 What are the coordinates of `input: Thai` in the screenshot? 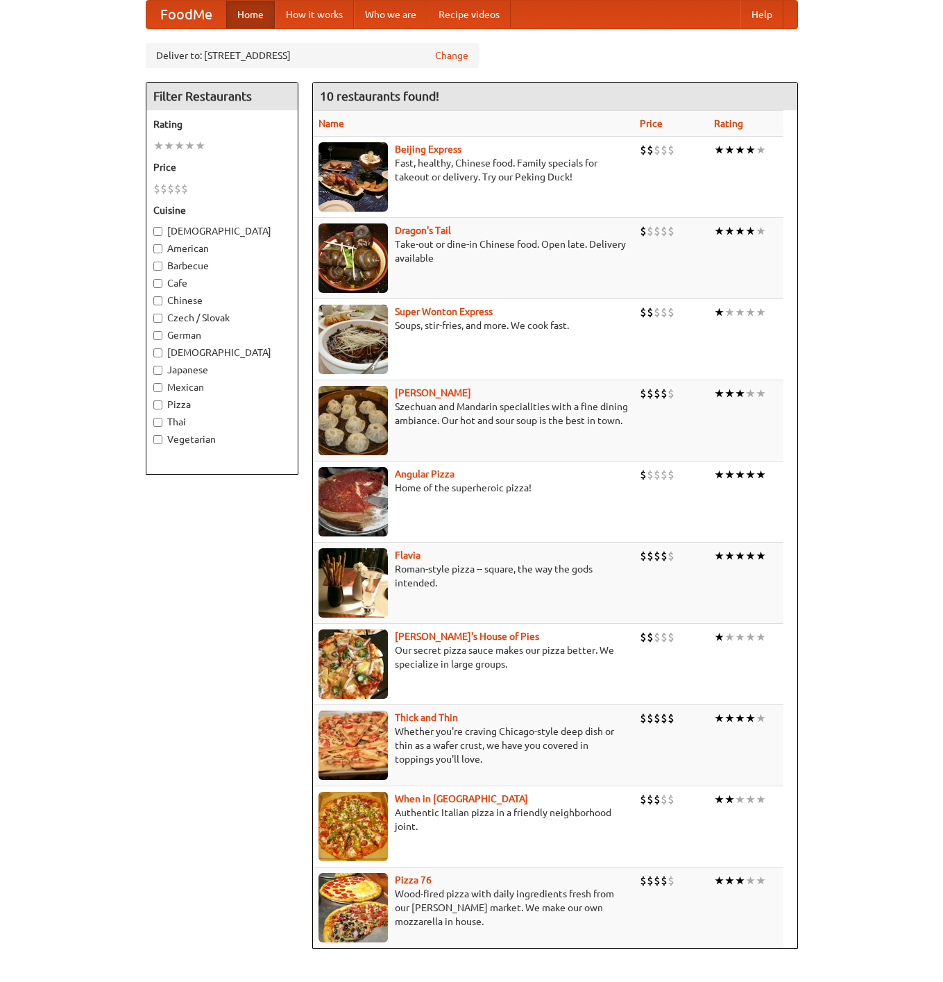 It's located at (158, 422).